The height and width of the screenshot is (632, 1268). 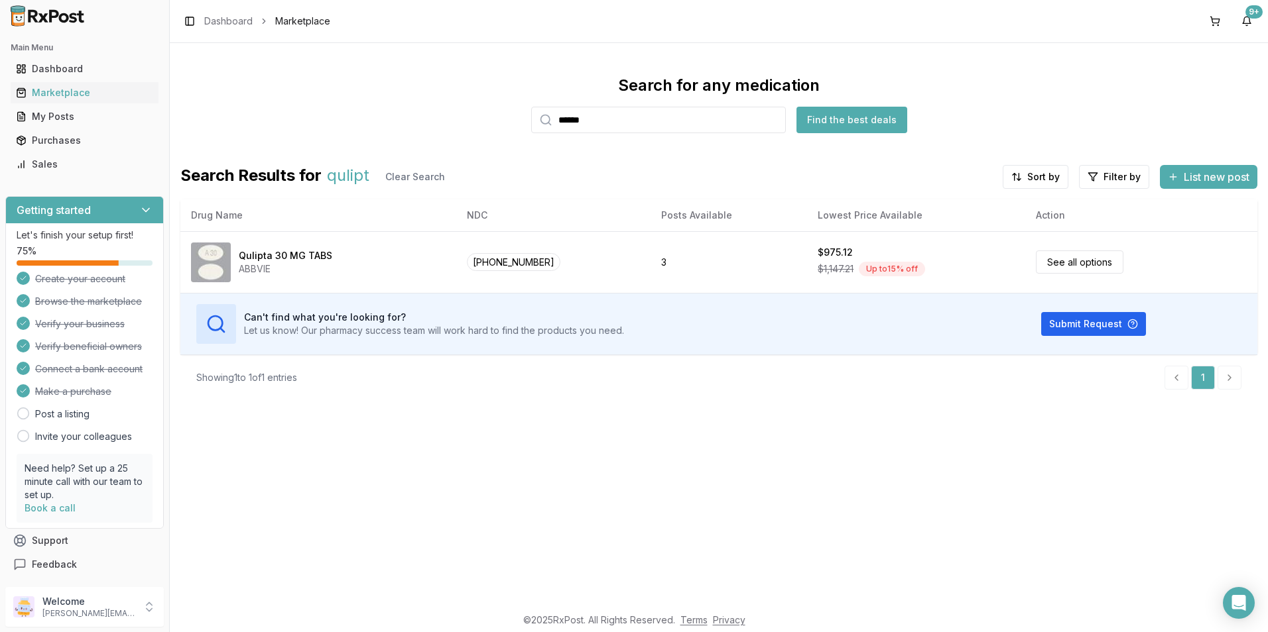 What do you see at coordinates (84, 93) in the screenshot?
I see `a: Marketplace` at bounding box center [84, 93].